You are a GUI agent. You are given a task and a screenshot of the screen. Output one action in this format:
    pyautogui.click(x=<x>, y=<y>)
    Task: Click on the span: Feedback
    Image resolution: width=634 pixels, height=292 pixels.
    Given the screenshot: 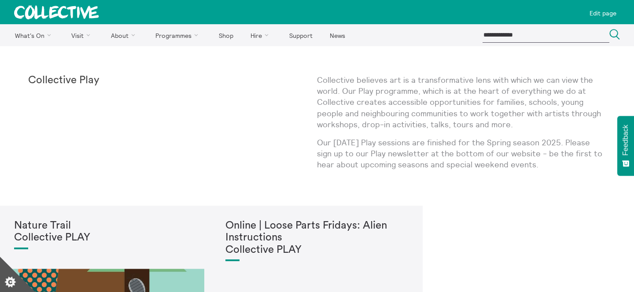 What is the action you would take?
    pyautogui.click(x=625, y=140)
    